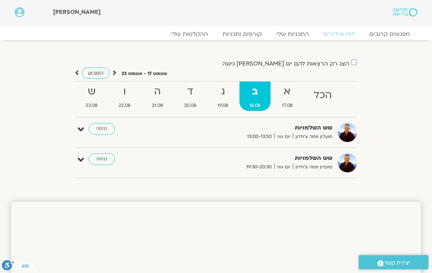  I want to click on a: ו22.08, so click(125, 96).